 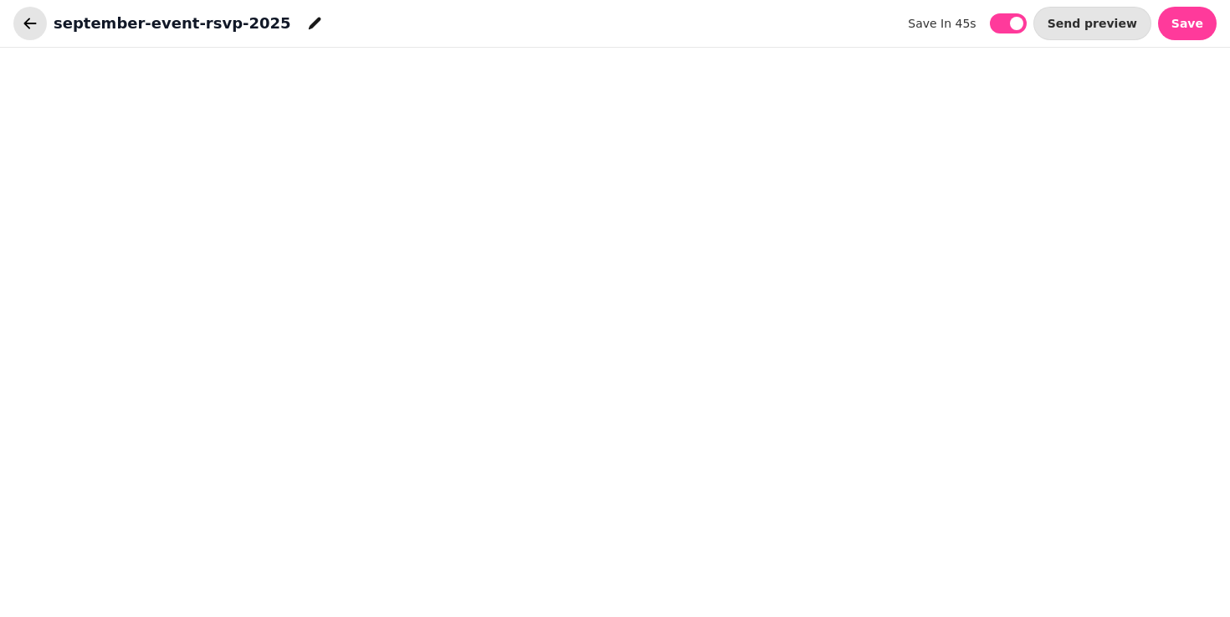 I want to click on span: Save, so click(x=1187, y=23).